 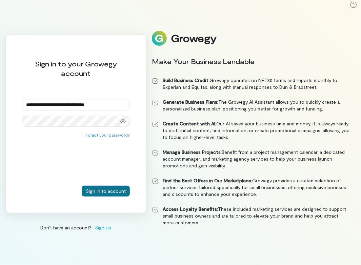 What do you see at coordinates (251, 105) in the screenshot?
I see `li: The Growegy AI Assistant allows you to quickly create a personalized business plan, positioning y...` at bounding box center [251, 105].